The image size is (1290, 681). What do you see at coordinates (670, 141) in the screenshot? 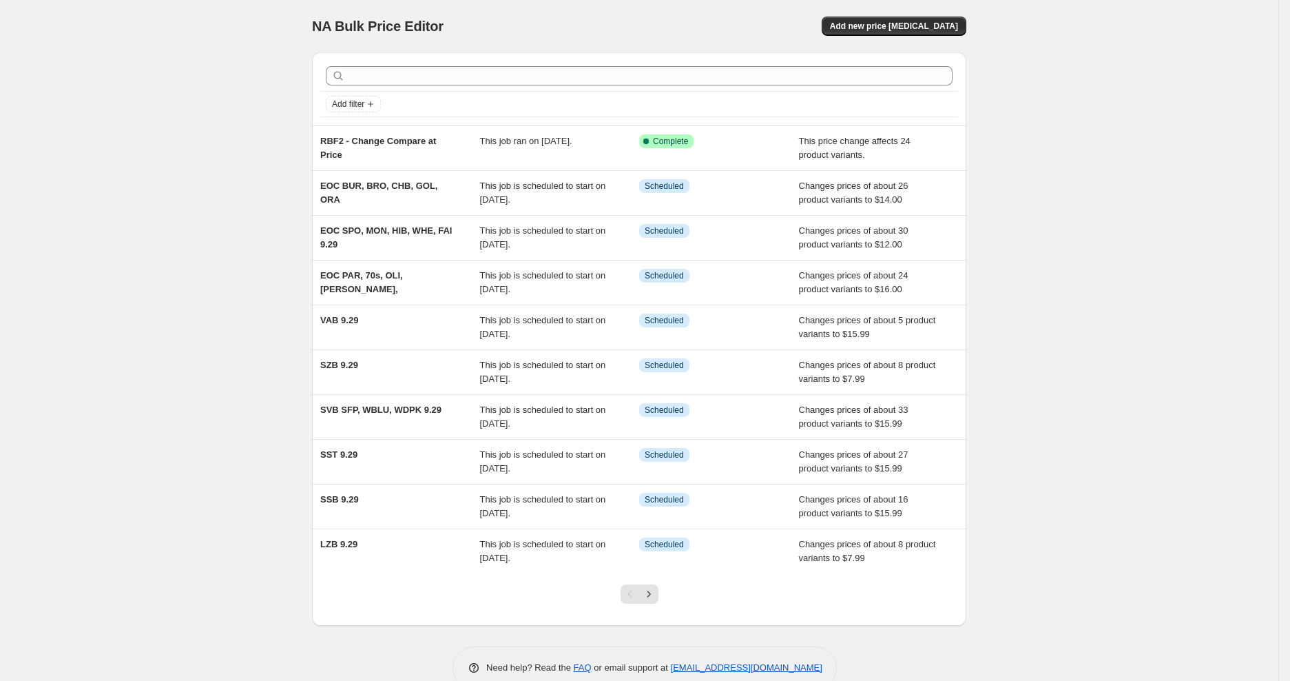
I see `span: Complete` at bounding box center [670, 141].